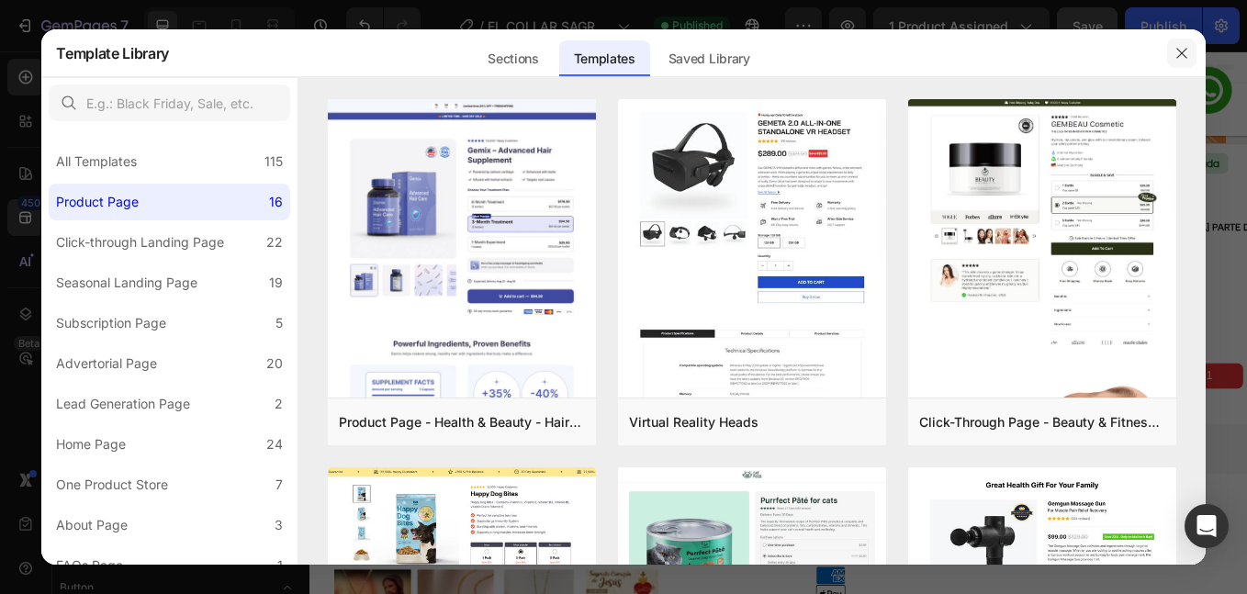 The width and height of the screenshot is (1247, 594). Describe the element at coordinates (880, 171) in the screenshot. I see `span: Opiniones a Nivel Nacional` at that location.